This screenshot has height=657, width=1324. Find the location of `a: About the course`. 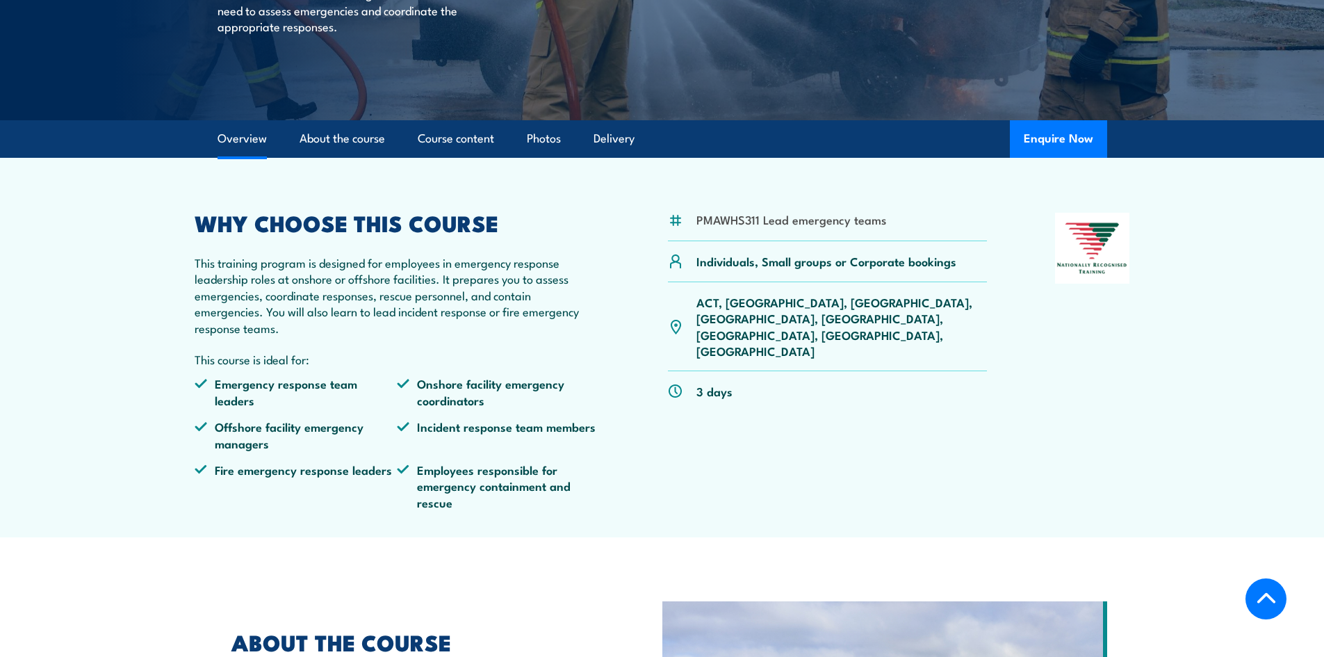

a: About the course is located at coordinates (342, 138).